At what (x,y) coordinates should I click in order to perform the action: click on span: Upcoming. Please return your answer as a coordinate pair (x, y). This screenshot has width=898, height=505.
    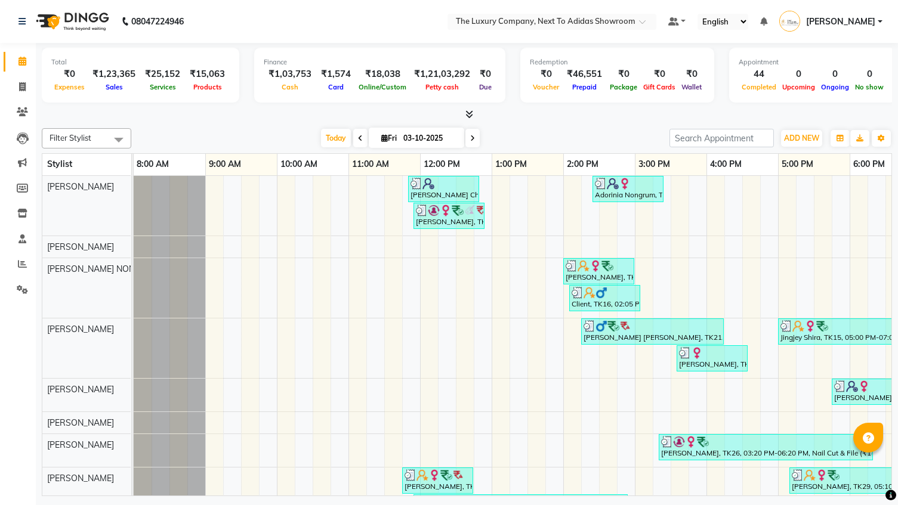
    Looking at the image, I should click on (798, 87).